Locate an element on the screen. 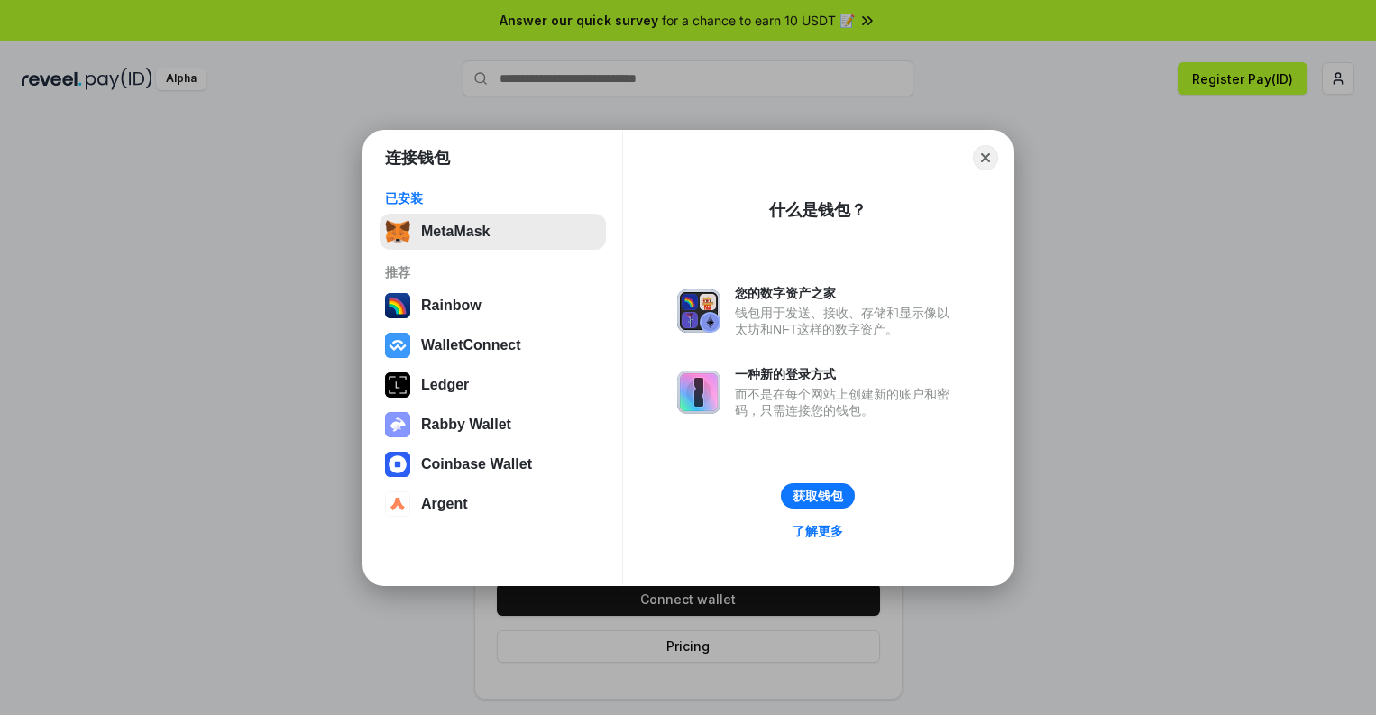 Image resolution: width=1376 pixels, height=715 pixels. div: 而不是在每个网站上创建新的账户和密码，只需连接您的钱包。 is located at coordinates (846, 402).